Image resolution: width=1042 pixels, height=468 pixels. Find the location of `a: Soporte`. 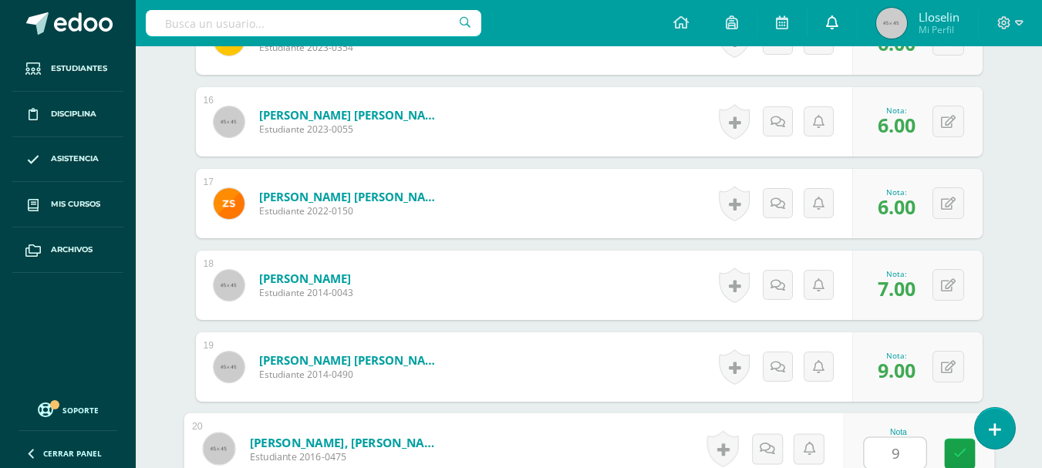

a: Soporte is located at coordinates (68, 409).